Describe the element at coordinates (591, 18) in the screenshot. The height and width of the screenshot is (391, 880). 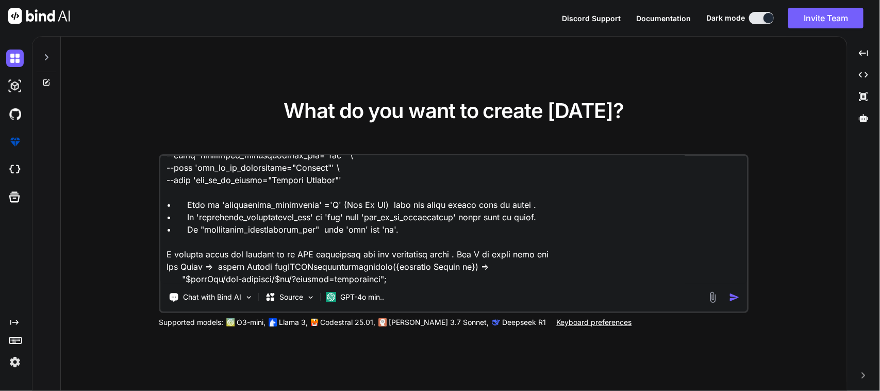
I see `span: Discord Support` at that location.